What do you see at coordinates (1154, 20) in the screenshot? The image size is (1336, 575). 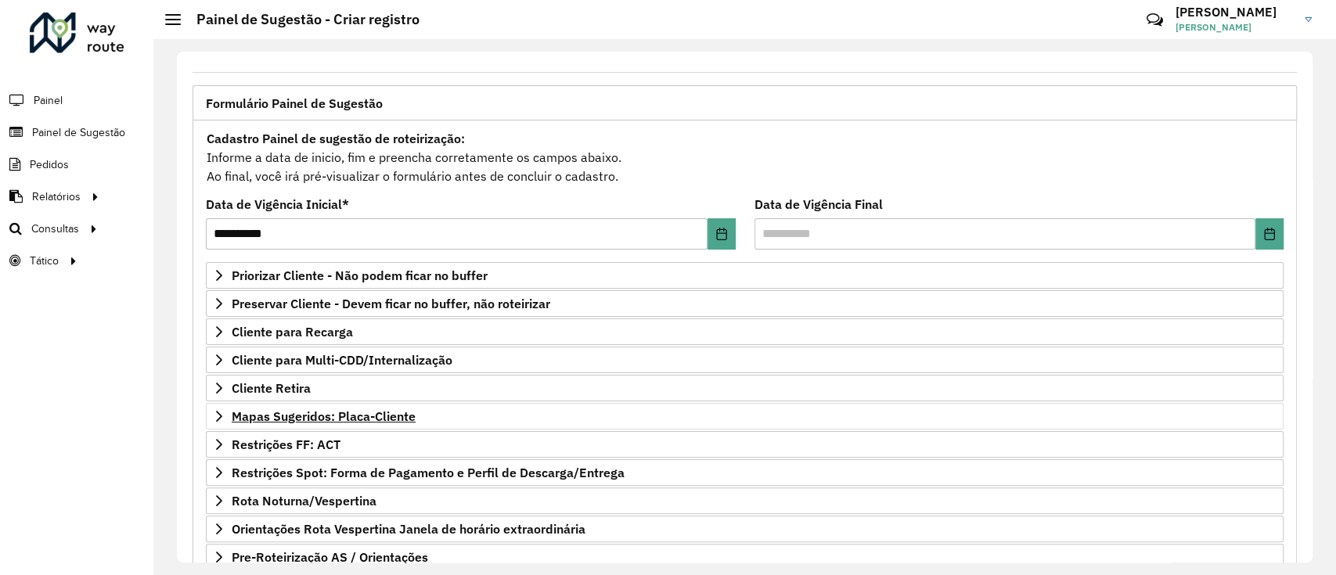 I see `a: Contato Rápido` at bounding box center [1154, 20].